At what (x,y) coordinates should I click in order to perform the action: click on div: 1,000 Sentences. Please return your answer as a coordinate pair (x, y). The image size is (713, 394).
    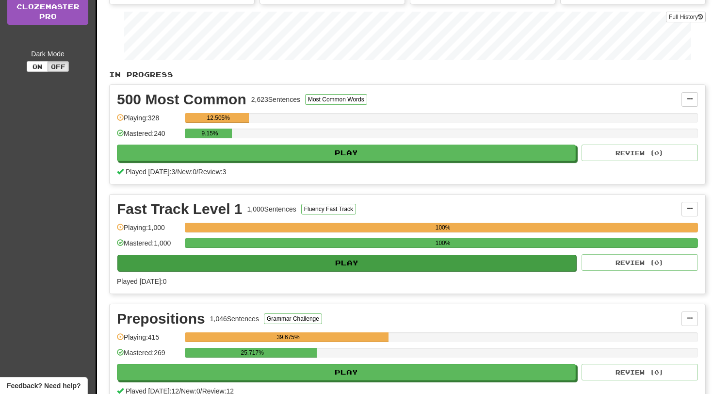
    Looking at the image, I should click on (272, 209).